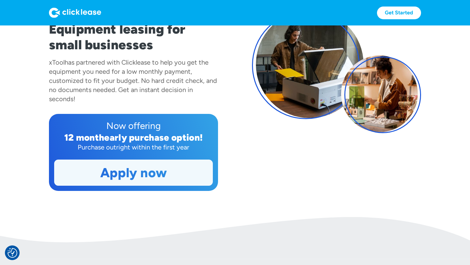 Image resolution: width=470 pixels, height=265 pixels. I want to click on h1: Equipment leasing for small businesses, so click(133, 37).